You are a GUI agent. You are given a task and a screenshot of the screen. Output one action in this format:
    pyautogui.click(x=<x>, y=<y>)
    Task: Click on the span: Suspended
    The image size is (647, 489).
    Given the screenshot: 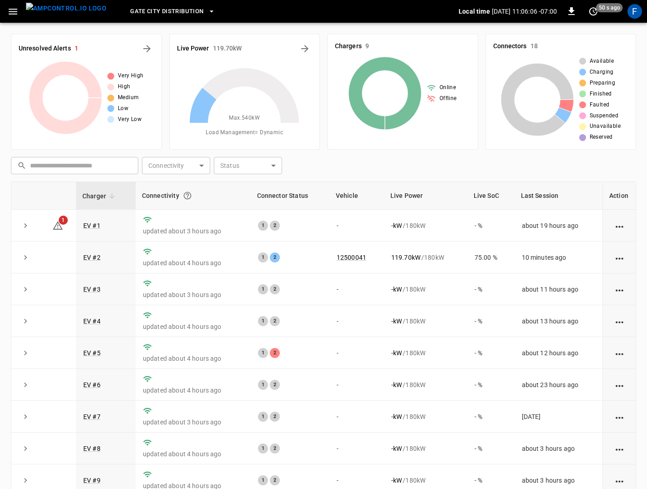 What is the action you would take?
    pyautogui.click(x=604, y=116)
    